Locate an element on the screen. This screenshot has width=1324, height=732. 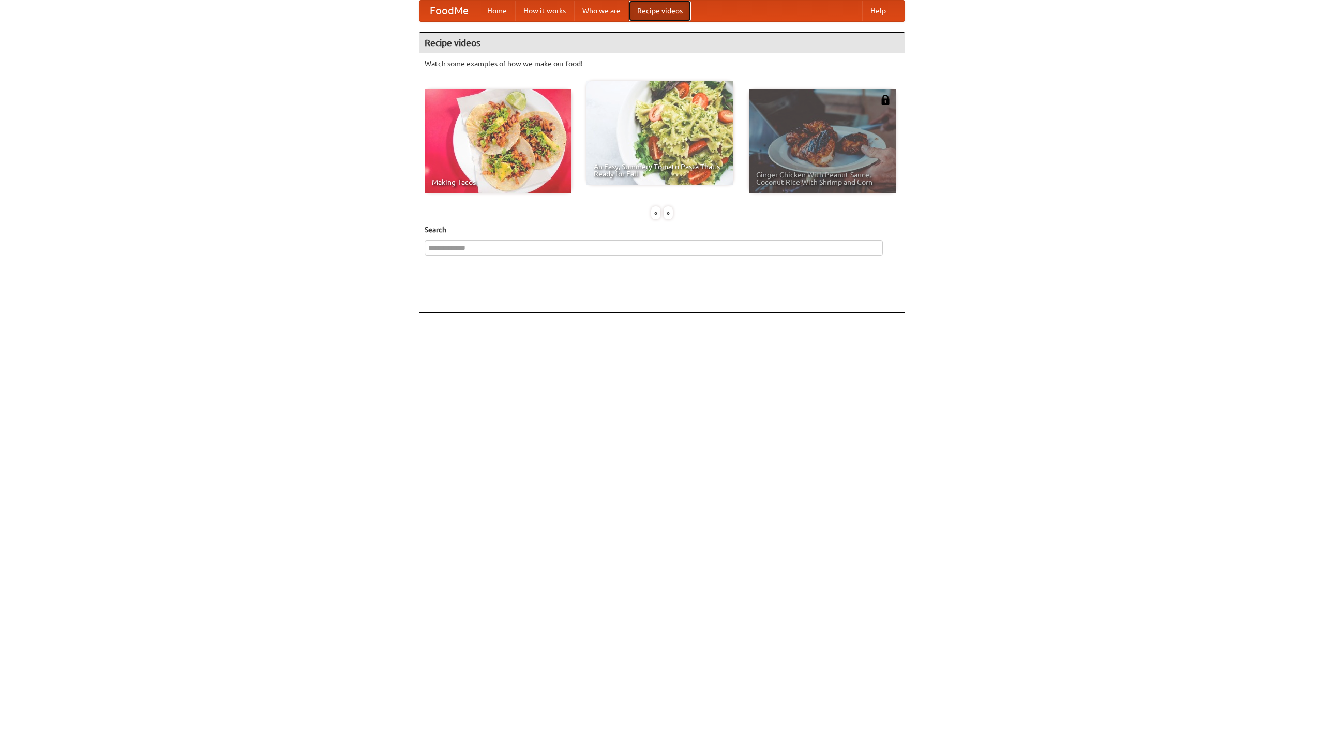
a: How it works is located at coordinates (545, 11).